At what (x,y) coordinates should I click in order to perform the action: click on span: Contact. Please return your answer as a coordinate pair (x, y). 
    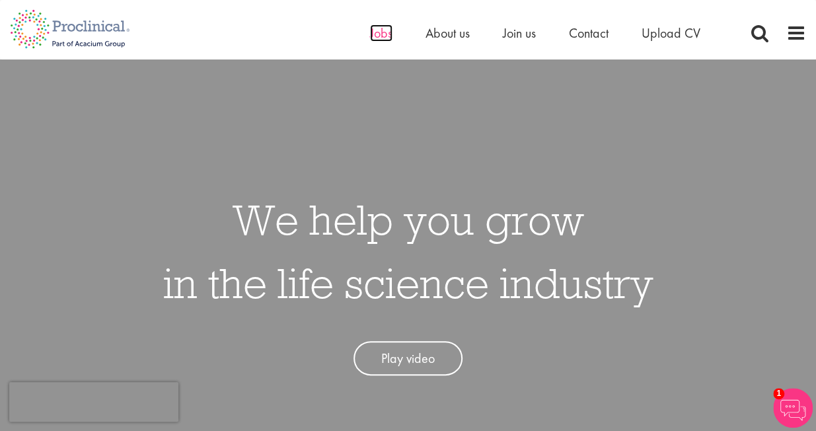
    Looking at the image, I should click on (589, 33).